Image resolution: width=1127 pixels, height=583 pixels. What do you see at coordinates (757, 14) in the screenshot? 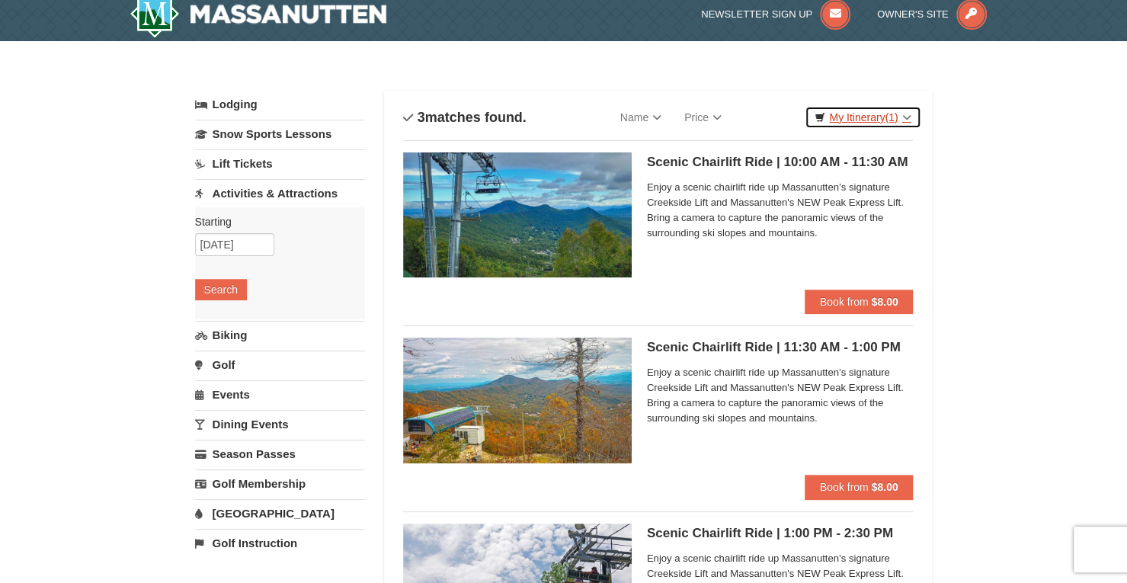
I see `span: Newsletter Sign Up` at bounding box center [757, 14].